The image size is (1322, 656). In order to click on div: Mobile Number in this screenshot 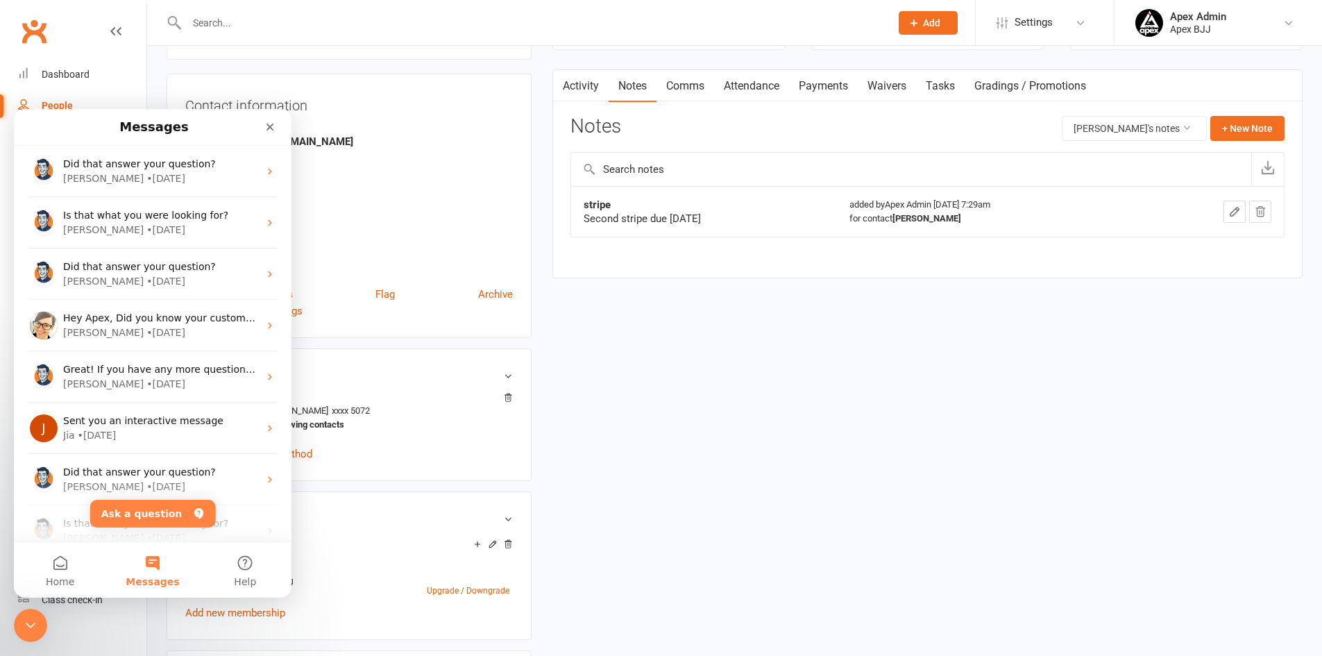, I will do `click(350, 157)`.